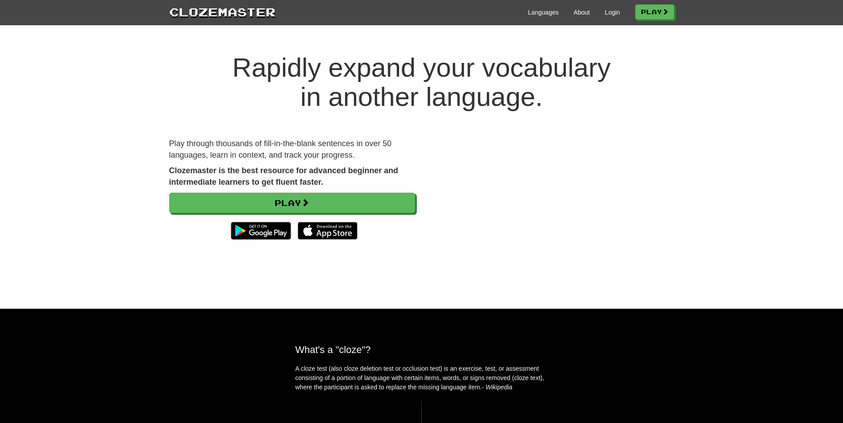 This screenshot has height=423, width=843. What do you see at coordinates (292, 149) in the screenshot?
I see `p: Play through thousands of fill-in-the-blank sentences in over 50 languages, learn in context, and...` at bounding box center [292, 149].